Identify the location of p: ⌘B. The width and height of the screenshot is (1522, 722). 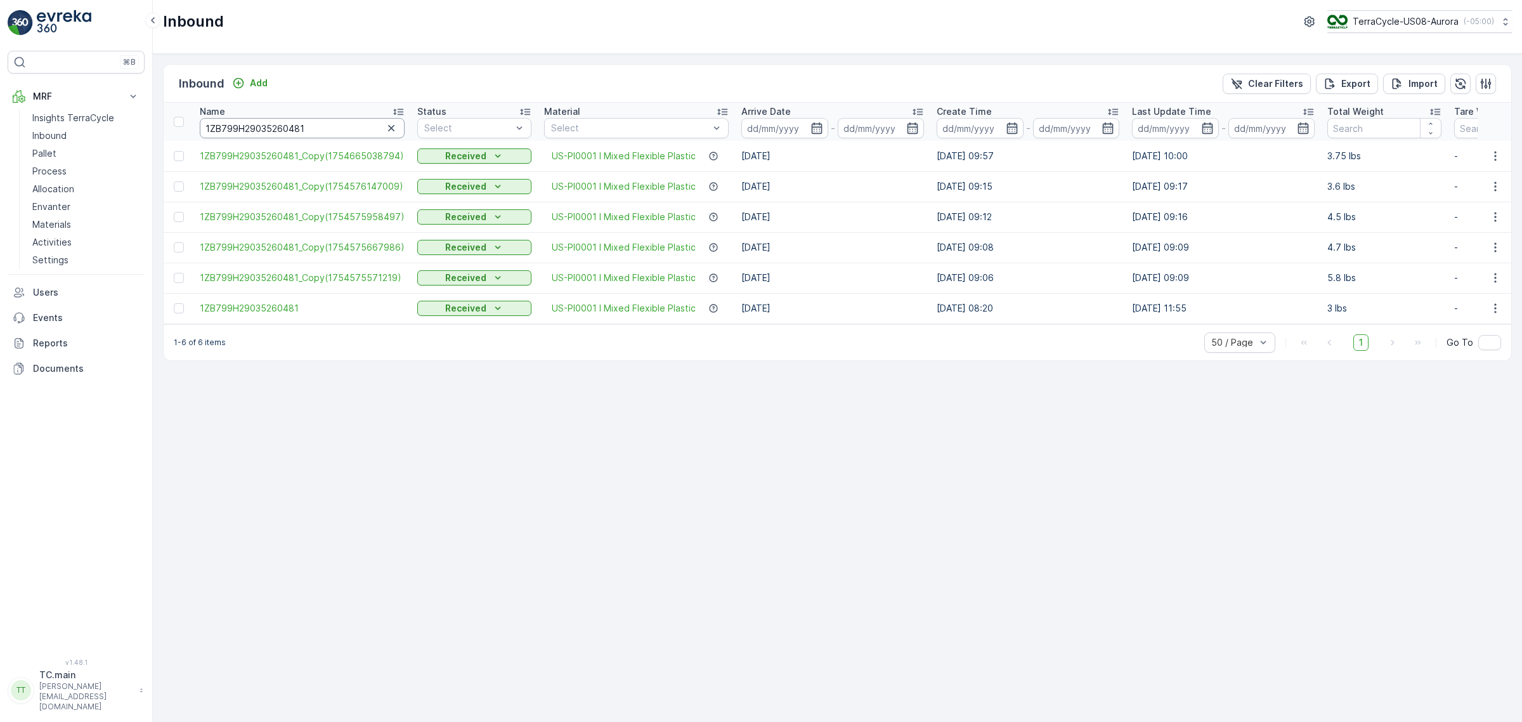
(129, 62).